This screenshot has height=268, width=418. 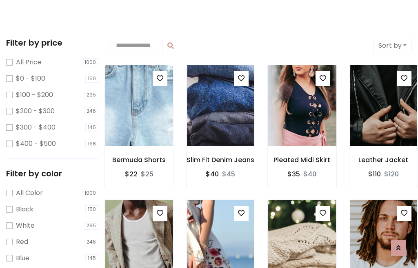 I want to click on span: 168, so click(x=92, y=144).